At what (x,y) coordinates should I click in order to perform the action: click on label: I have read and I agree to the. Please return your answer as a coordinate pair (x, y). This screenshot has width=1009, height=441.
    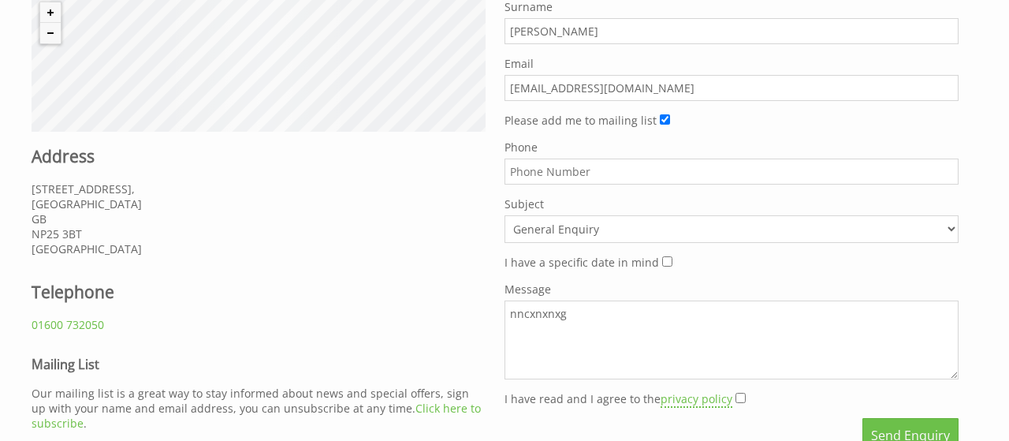
    Looking at the image, I should click on (618, 398).